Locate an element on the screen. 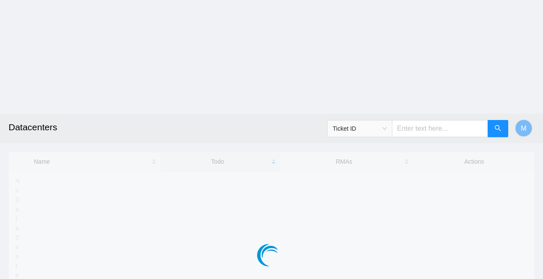 Image resolution: width=543 pixels, height=279 pixels. h2: Datacenters is located at coordinates (193, 128).